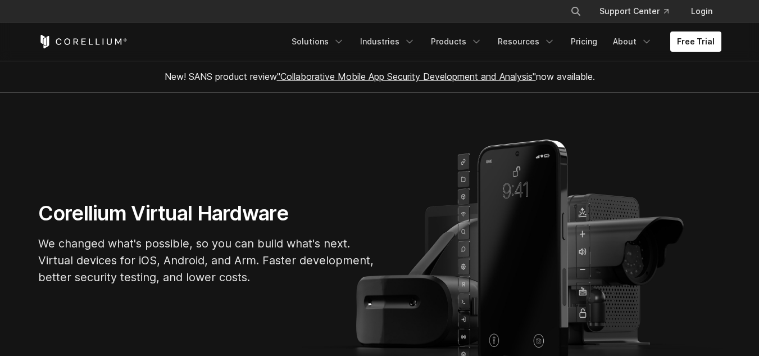 The image size is (759, 356). What do you see at coordinates (207, 213) in the screenshot?
I see `h1: Corellium Virtual Hardware` at bounding box center [207, 213].